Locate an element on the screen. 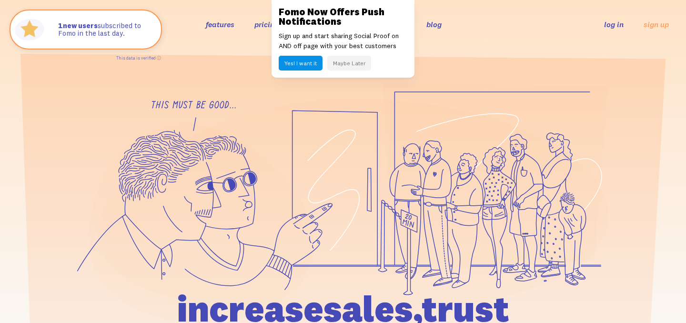 The width and height of the screenshot is (686, 323). img: Fomo is located at coordinates (30, 30).